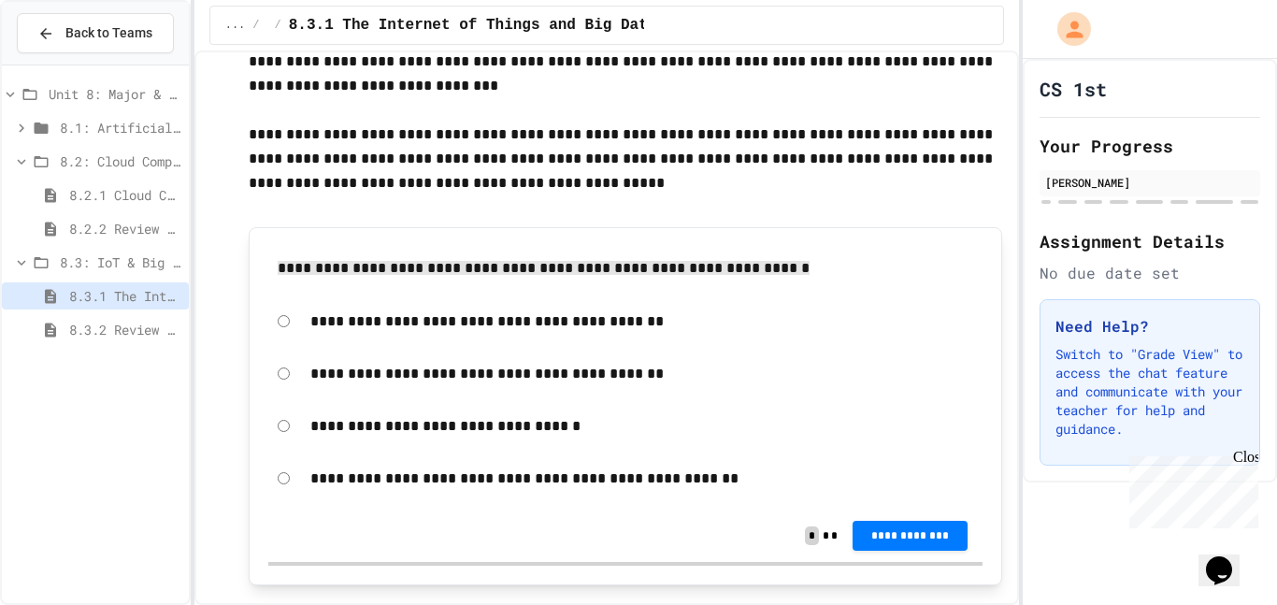  Describe the element at coordinates (1073, 89) in the screenshot. I see `h1: CS 1st` at that location.